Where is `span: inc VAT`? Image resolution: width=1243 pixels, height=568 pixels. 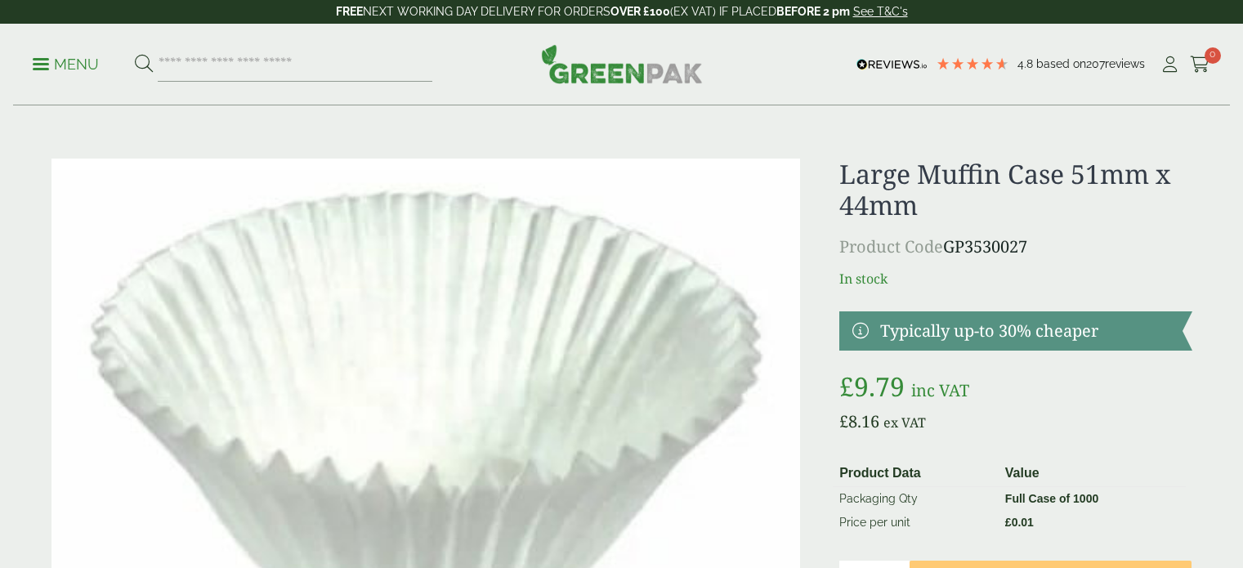
span: inc VAT is located at coordinates (940, 390).